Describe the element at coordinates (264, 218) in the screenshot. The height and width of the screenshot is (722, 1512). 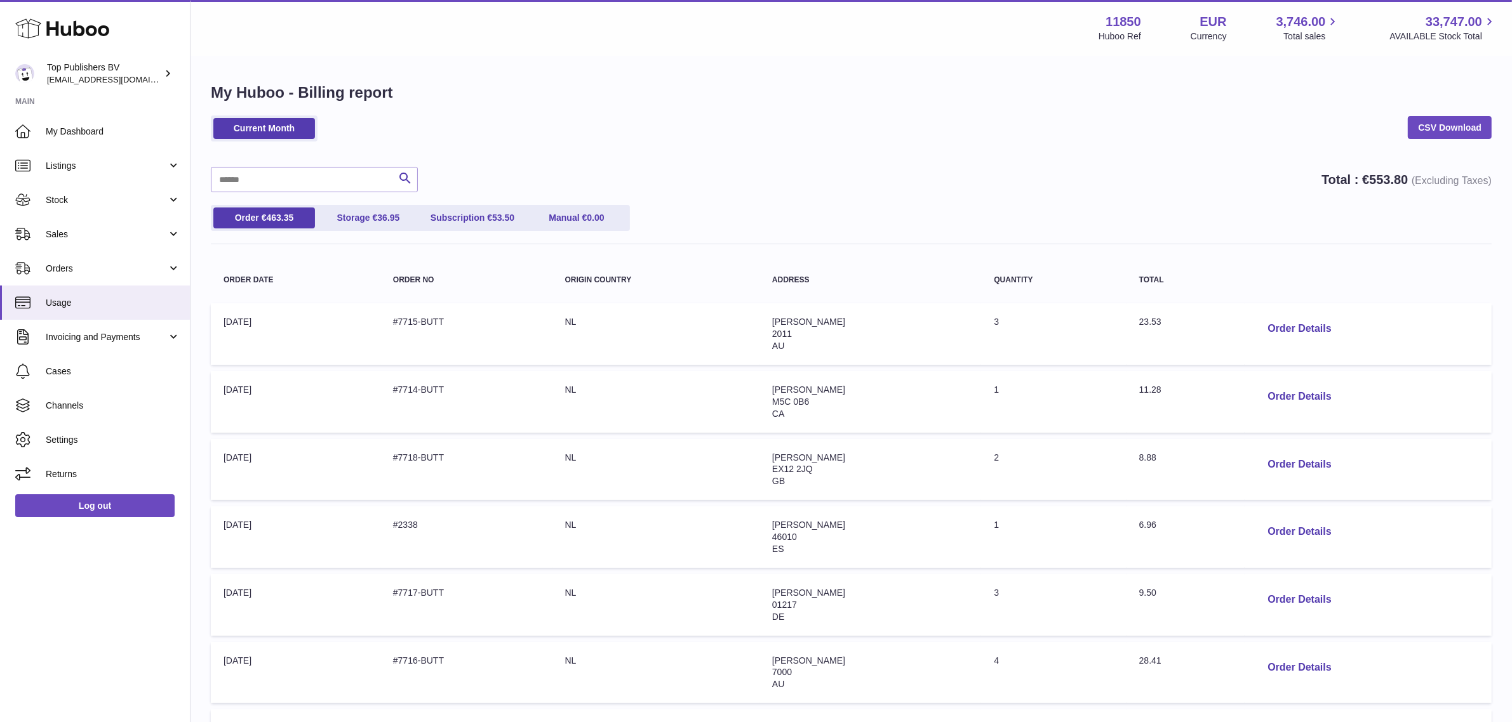
I see `a: Order €463.35` at that location.